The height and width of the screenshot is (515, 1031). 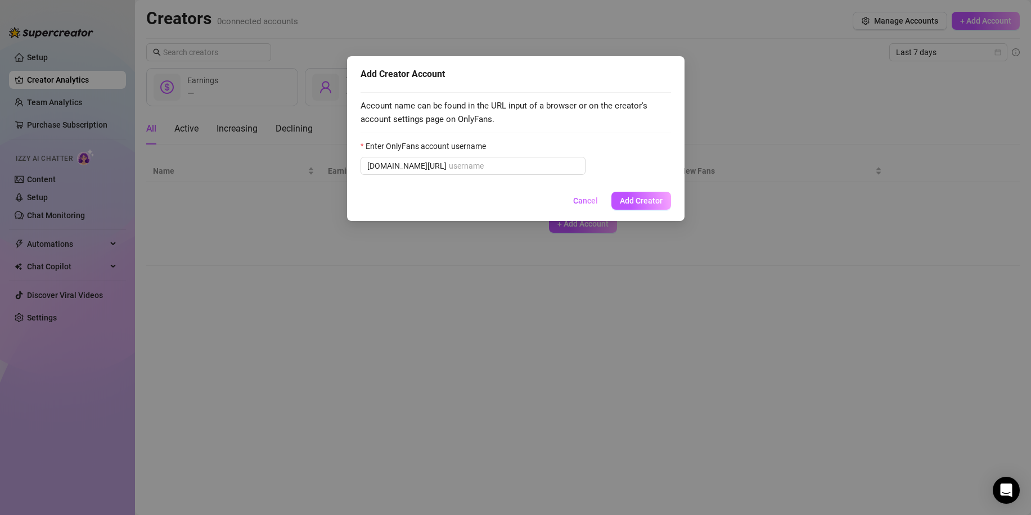 What do you see at coordinates (516, 112) in the screenshot?
I see `span: Account name can be found in the URL input of a browser or on the creator's account settings page...` at bounding box center [516, 112].